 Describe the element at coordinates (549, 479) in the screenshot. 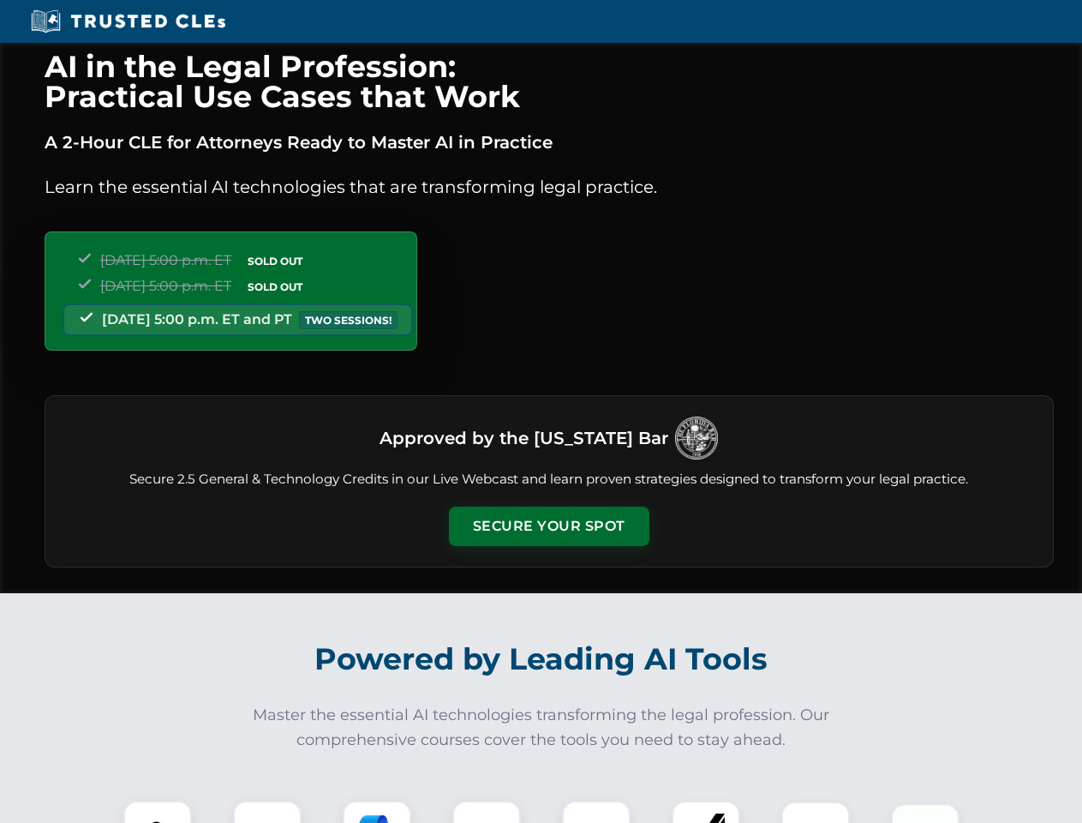

I see `p: Secure 2.5 General & Technology Credits in our Live Webcast and learn proven strategies designed ...` at that location.